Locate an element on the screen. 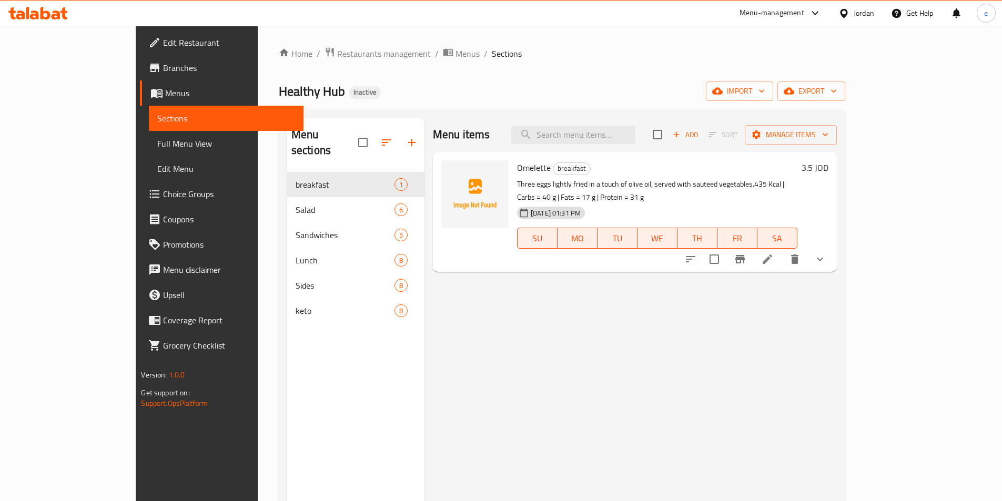 Image resolution: width=1002 pixels, height=501 pixels. span: Coverage Report is located at coordinates (229, 320).